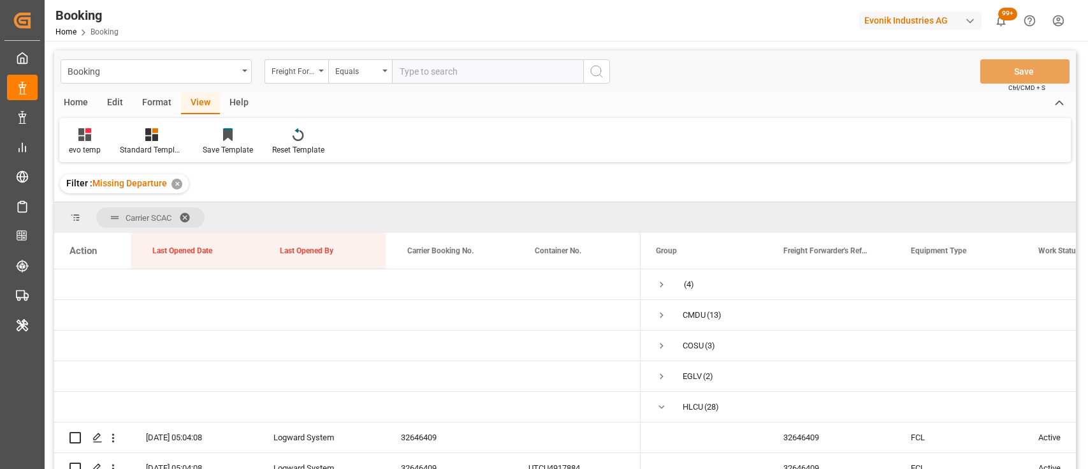 This screenshot has height=469, width=1088. Describe the element at coordinates (920, 20) in the screenshot. I see `div: Evonik Industries AG` at that location.